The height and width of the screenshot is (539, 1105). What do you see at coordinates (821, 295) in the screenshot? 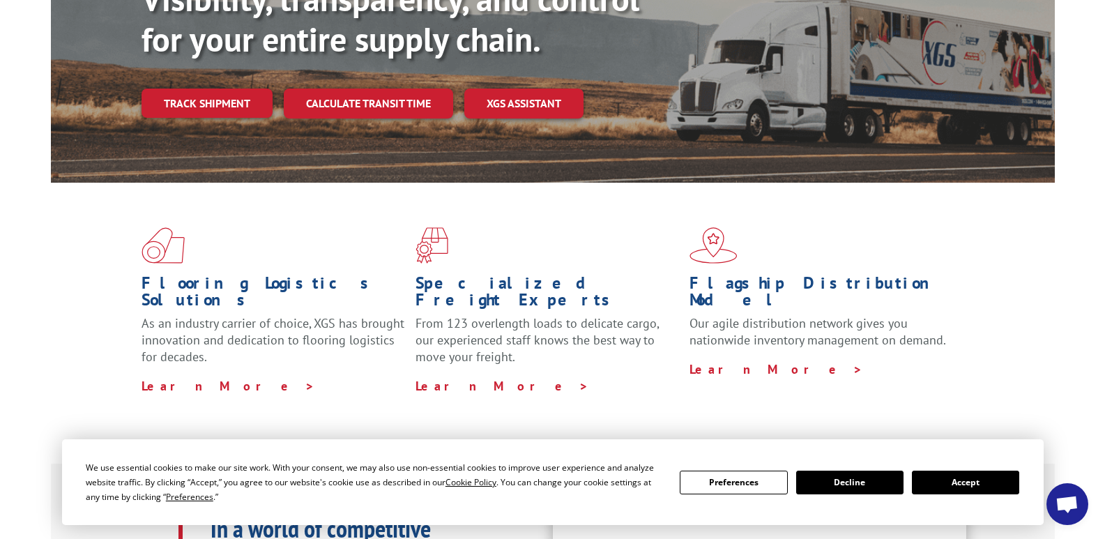
I see `h1: Flagship Distribution Model` at bounding box center [821, 295].